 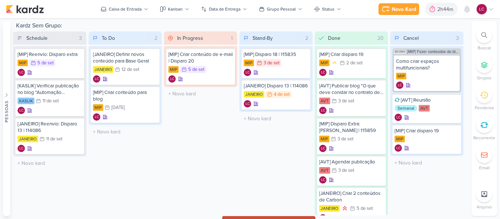 I want to click on p: Email, so click(x=484, y=168).